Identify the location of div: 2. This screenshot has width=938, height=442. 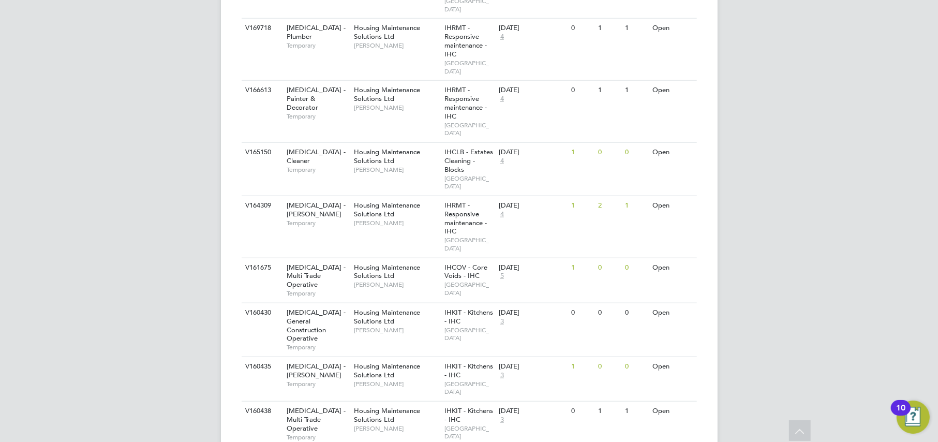
(609, 205).